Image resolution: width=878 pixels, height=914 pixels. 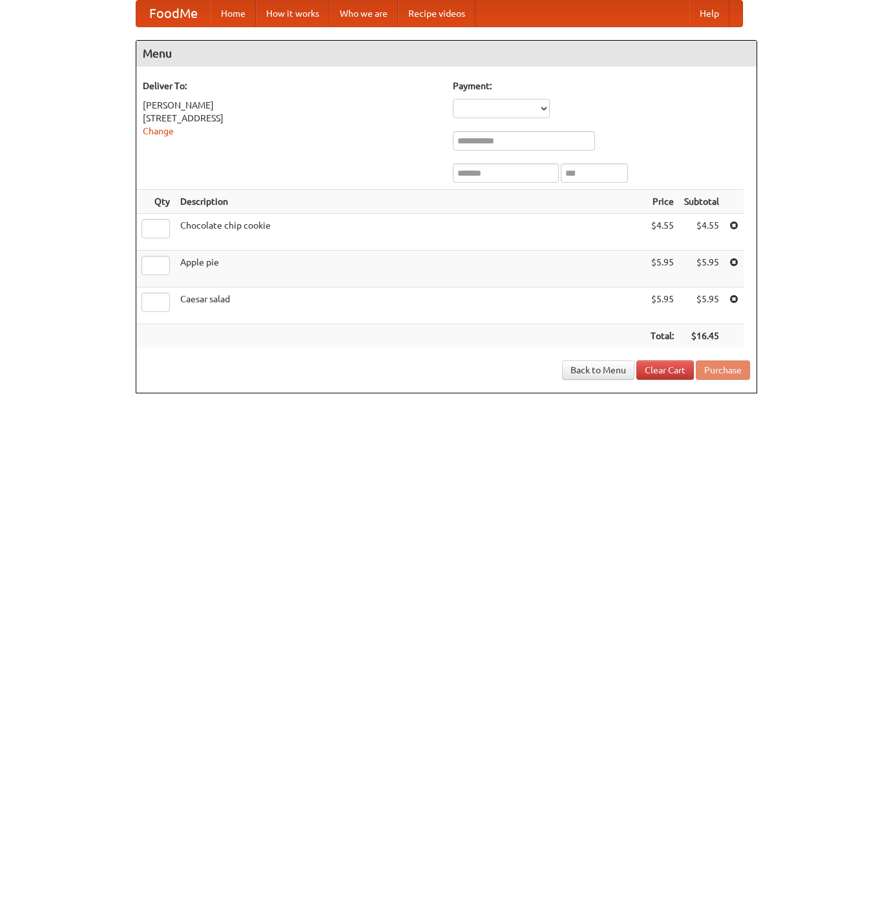 What do you see at coordinates (602, 86) in the screenshot?
I see `h5: Payment:` at bounding box center [602, 86].